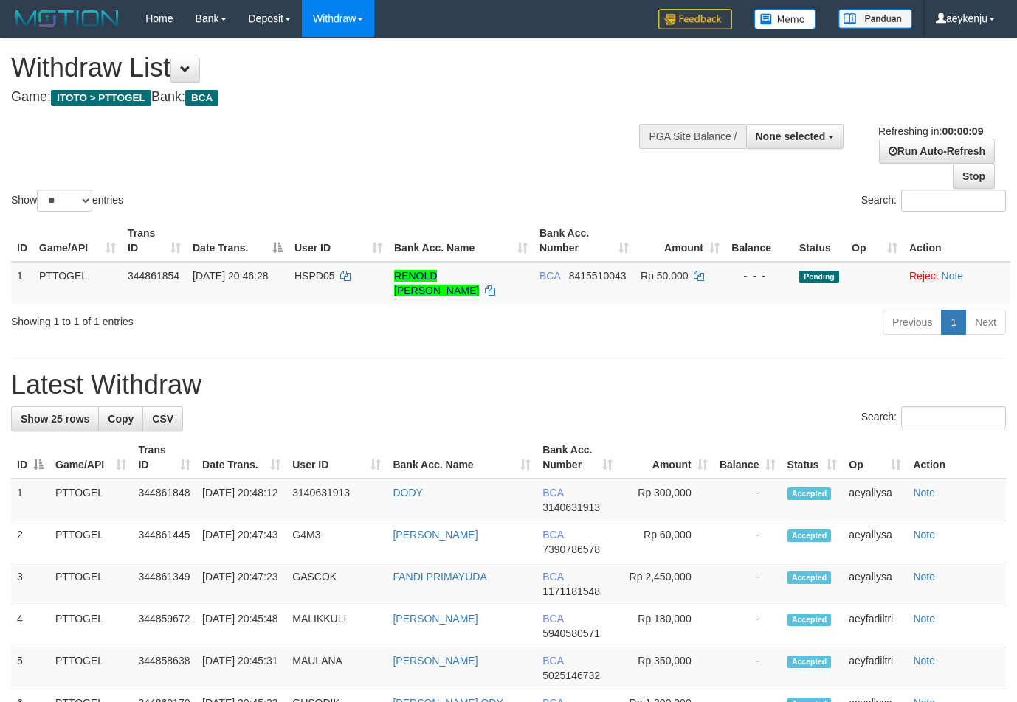 The width and height of the screenshot is (1017, 702). What do you see at coordinates (164, 500) in the screenshot?
I see `td: 344861848` at bounding box center [164, 500].